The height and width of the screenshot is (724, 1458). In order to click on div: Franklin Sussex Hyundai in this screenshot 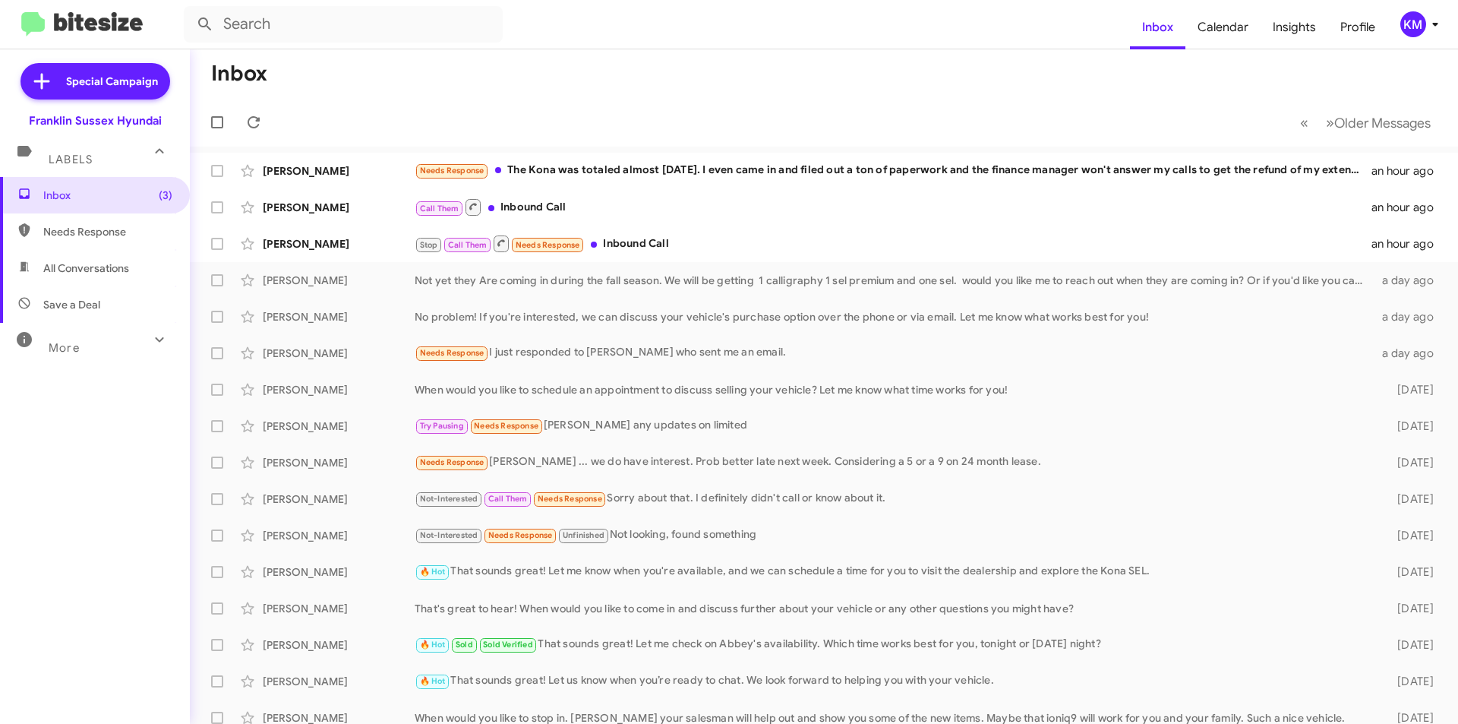, I will do `click(95, 121)`.